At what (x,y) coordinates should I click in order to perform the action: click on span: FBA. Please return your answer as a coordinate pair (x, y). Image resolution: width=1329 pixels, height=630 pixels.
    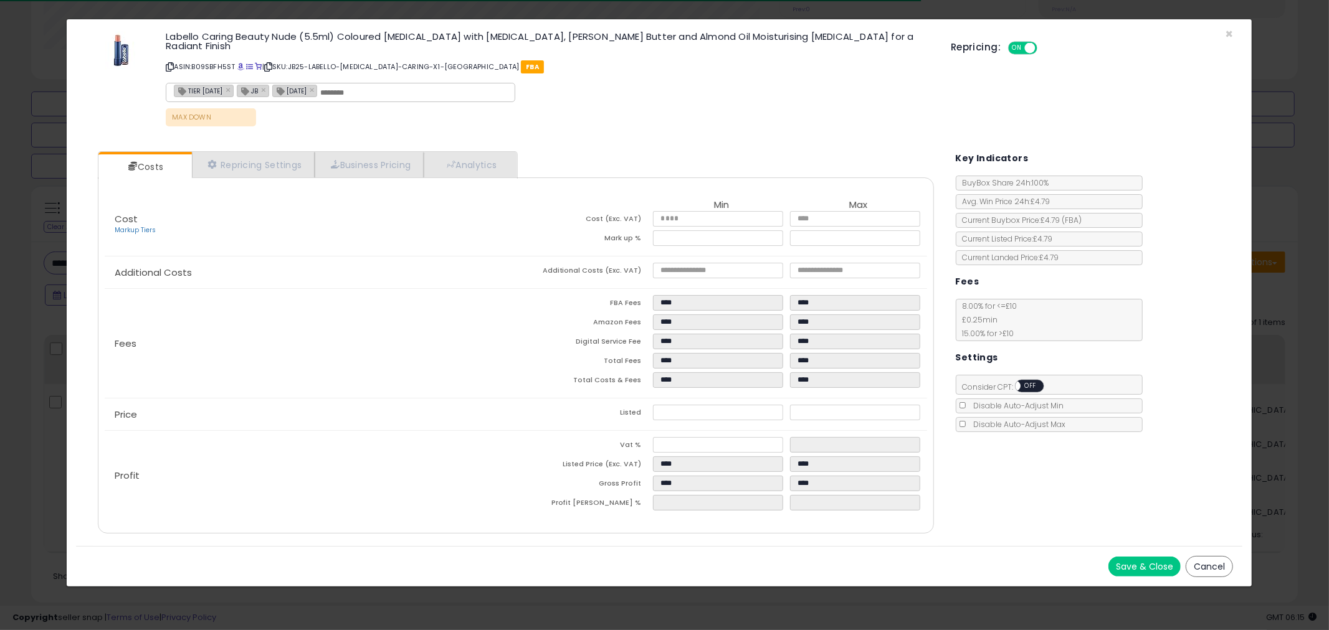
    Looking at the image, I should click on (532, 67).